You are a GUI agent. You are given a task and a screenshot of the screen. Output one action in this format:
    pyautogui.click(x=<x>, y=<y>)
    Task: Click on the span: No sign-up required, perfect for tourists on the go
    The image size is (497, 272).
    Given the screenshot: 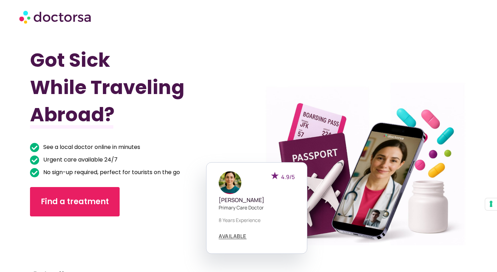 What is the action you would take?
    pyautogui.click(x=111, y=172)
    